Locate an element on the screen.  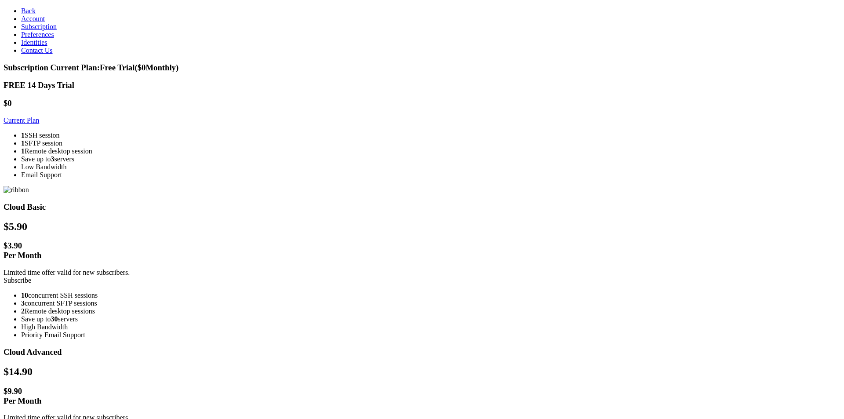
span: Current Plan: Free Trial ($ 0 Monthly) is located at coordinates (115, 67).